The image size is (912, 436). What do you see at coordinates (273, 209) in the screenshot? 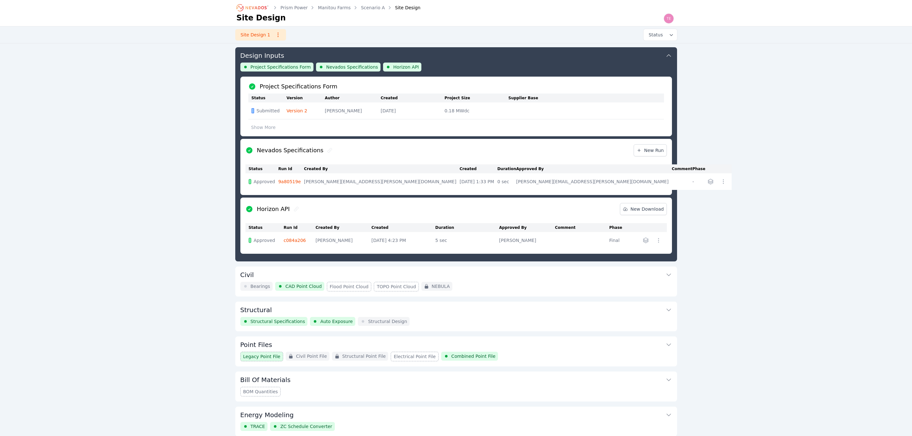
I see `h2: Horizon API` at bounding box center [273, 209].